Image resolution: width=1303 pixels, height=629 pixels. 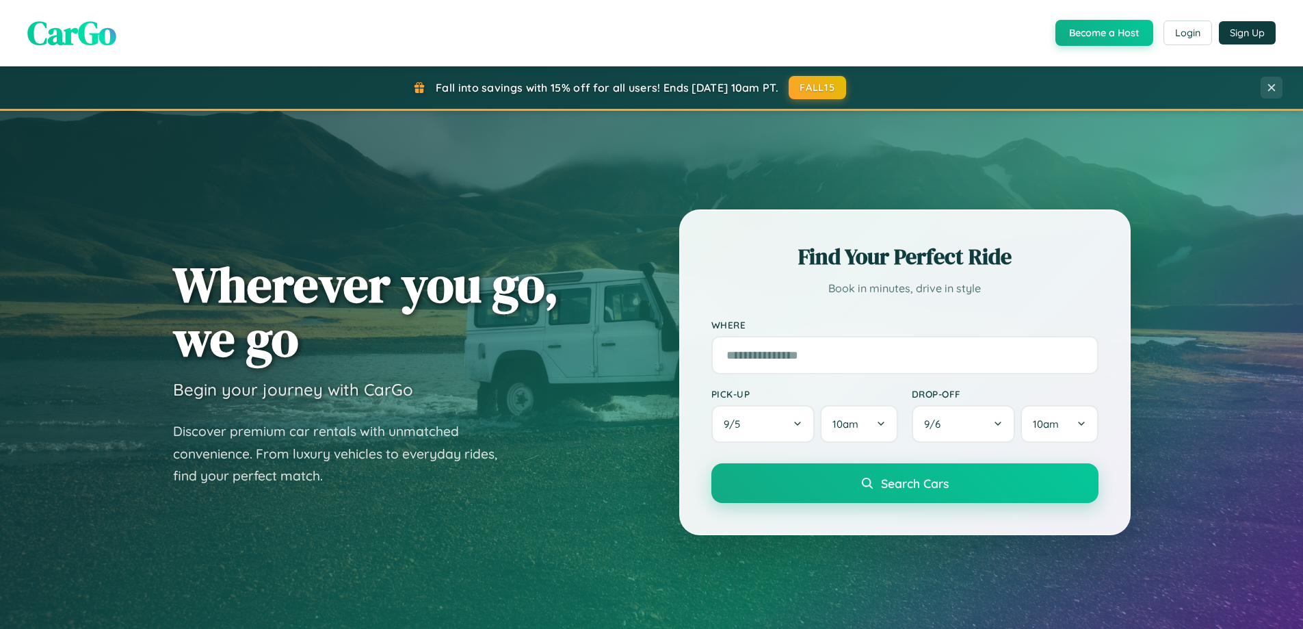 I want to click on span: 9 / 6, so click(x=936, y=423).